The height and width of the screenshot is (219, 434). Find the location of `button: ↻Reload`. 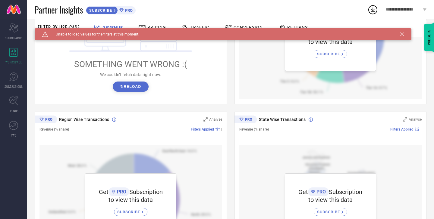

button: ↻Reload is located at coordinates (130, 87).